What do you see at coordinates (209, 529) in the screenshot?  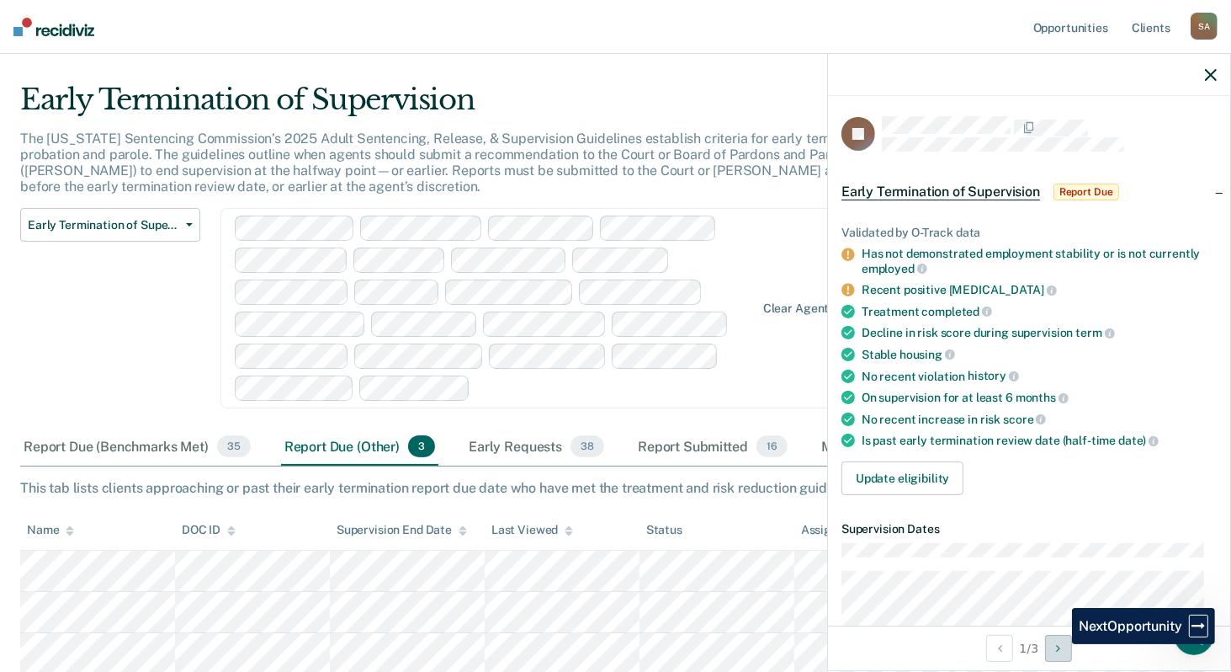 I see `div: DOC ID` at bounding box center [209, 529].